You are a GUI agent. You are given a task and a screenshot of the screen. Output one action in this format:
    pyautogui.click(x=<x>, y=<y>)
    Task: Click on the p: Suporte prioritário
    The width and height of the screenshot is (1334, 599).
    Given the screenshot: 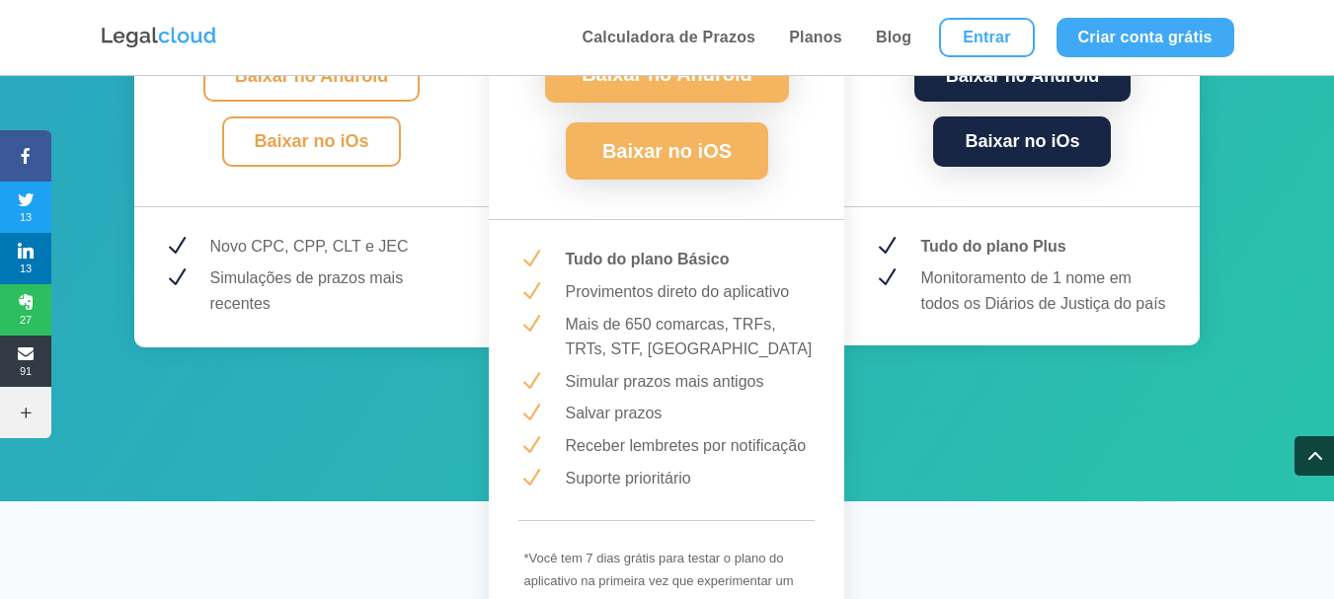 What is the action you would take?
    pyautogui.click(x=689, y=479)
    